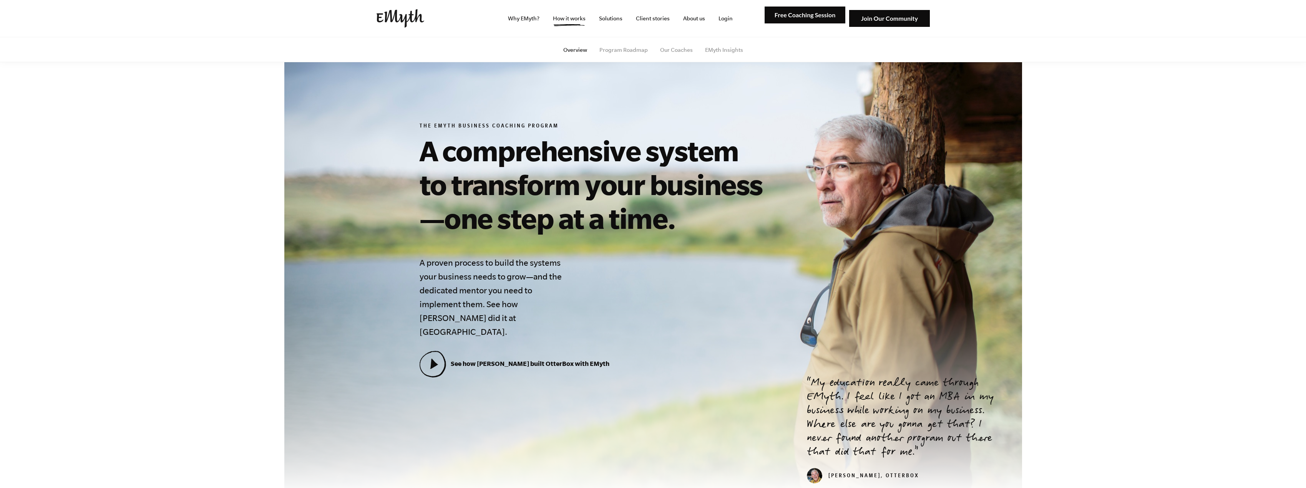 The height and width of the screenshot is (488, 1306). Describe the element at coordinates (595, 127) in the screenshot. I see `h6: The EMyth Business Coaching Program` at that location.